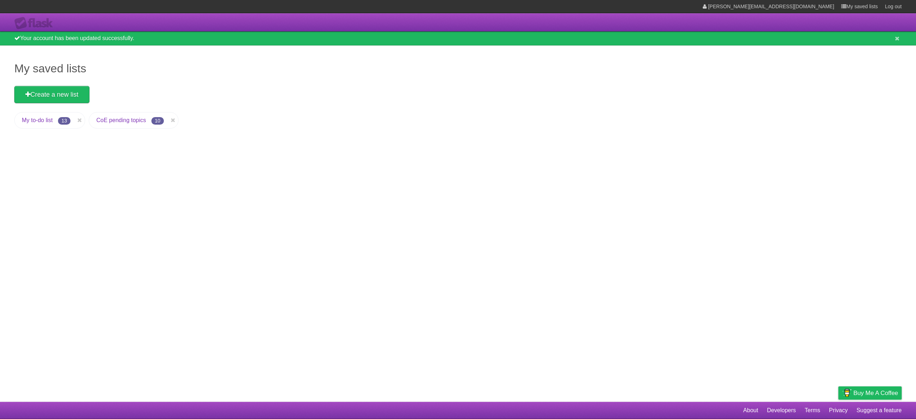 Image resolution: width=916 pixels, height=419 pixels. I want to click on a: Suggest a feature, so click(879, 410).